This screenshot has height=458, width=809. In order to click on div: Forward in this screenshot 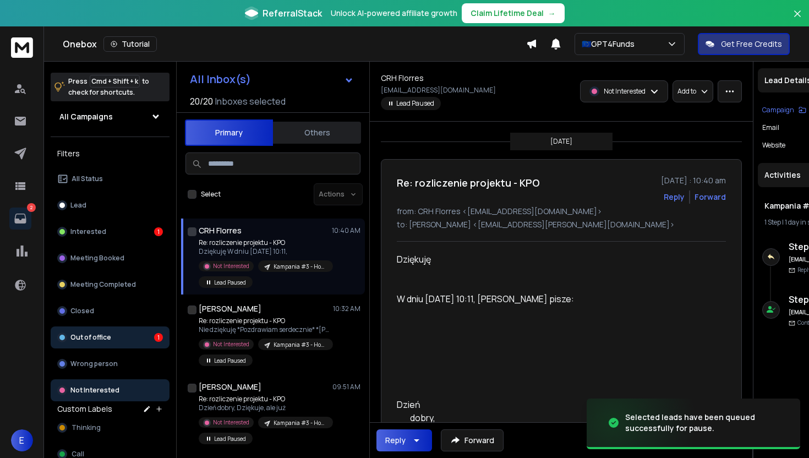, I will do `click(710, 197)`.